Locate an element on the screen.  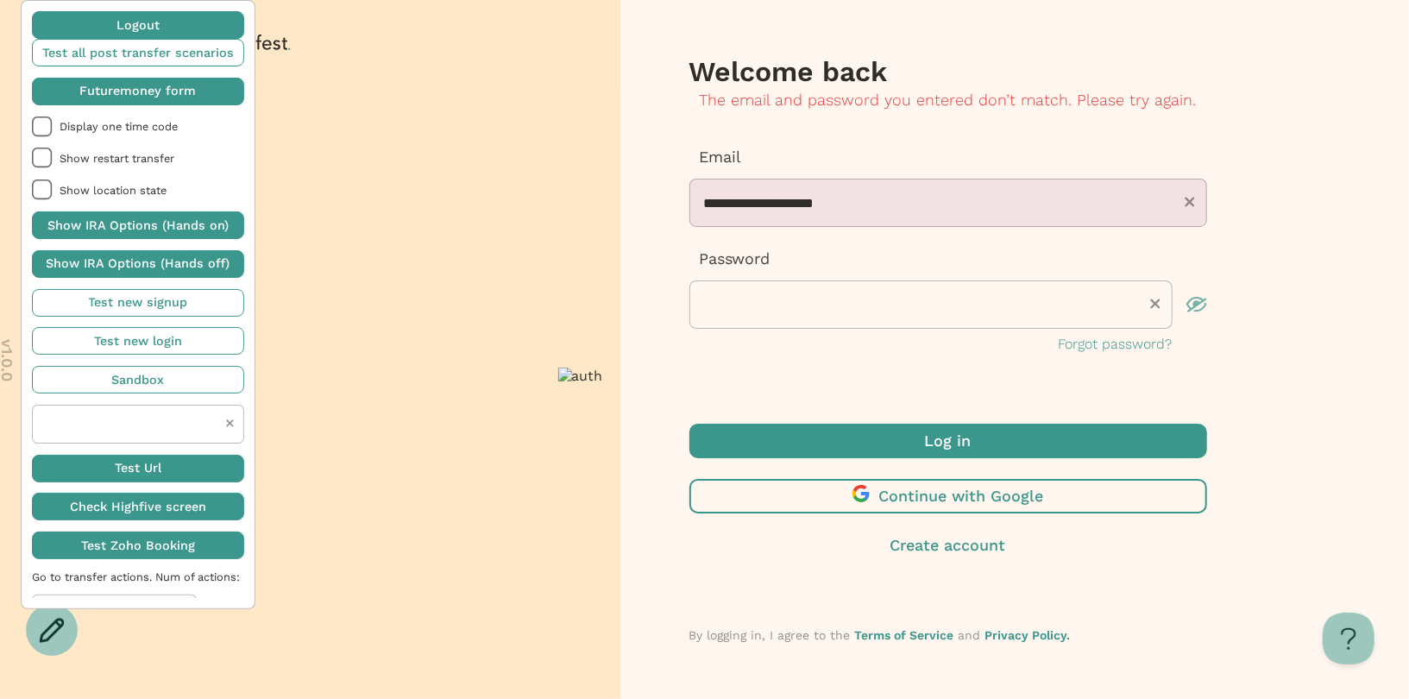
span: Show location state is located at coordinates (152, 190).